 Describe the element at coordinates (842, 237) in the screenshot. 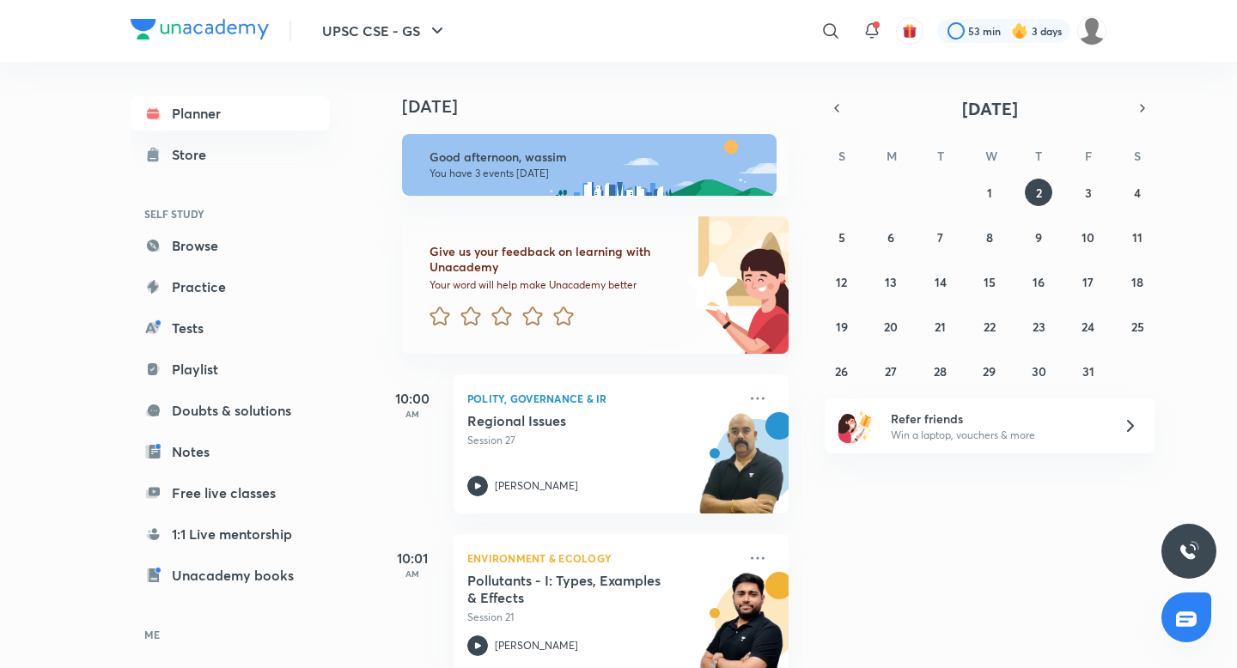

I see `abbr: October 5, 2025` at that location.